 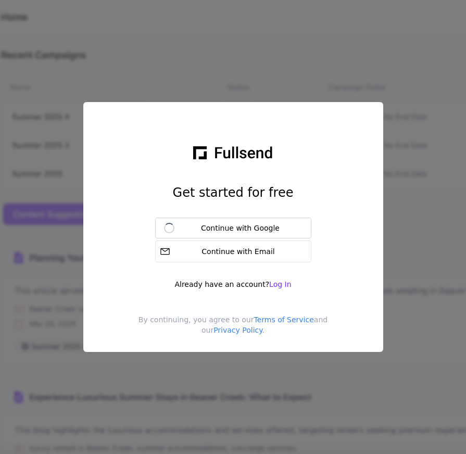 I want to click on div: Already have an account?, so click(x=233, y=284).